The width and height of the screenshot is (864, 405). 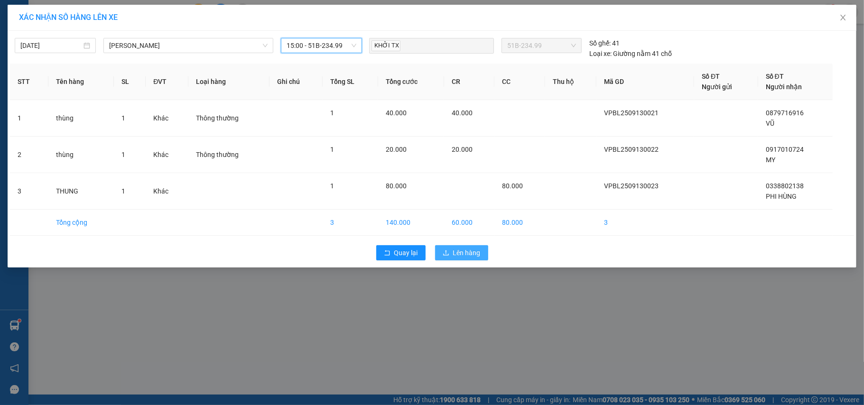 I want to click on span: 51B-234.99, so click(x=542, y=46).